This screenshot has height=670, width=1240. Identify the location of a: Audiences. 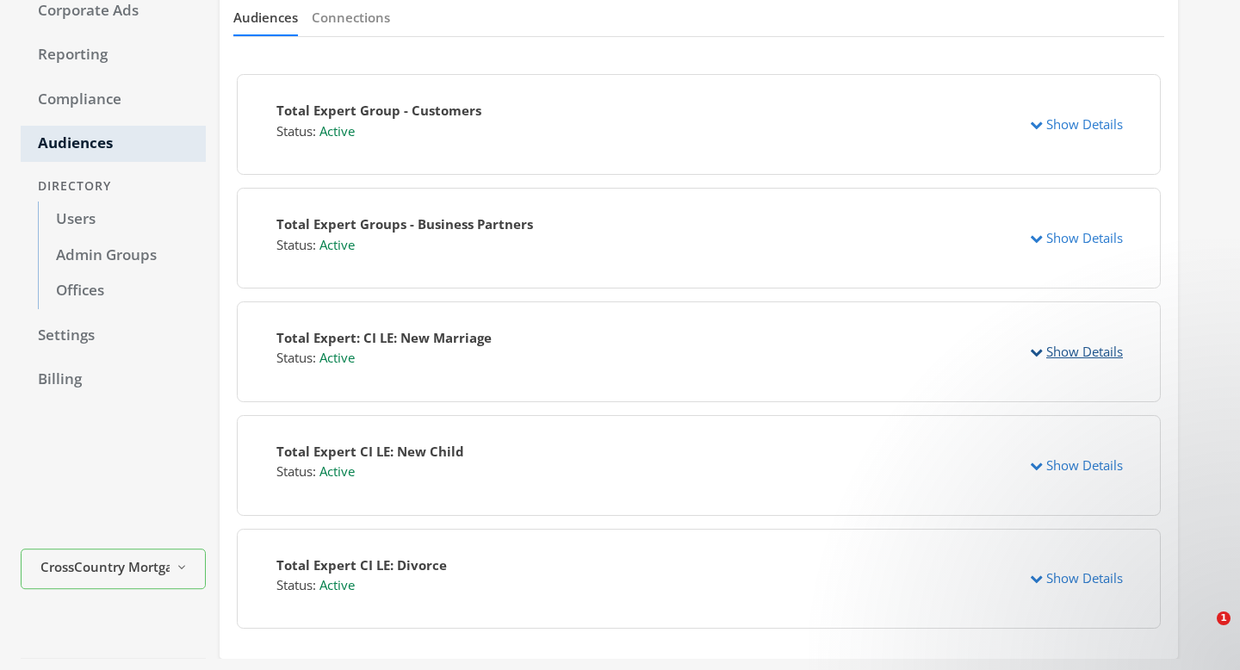
(113, 144).